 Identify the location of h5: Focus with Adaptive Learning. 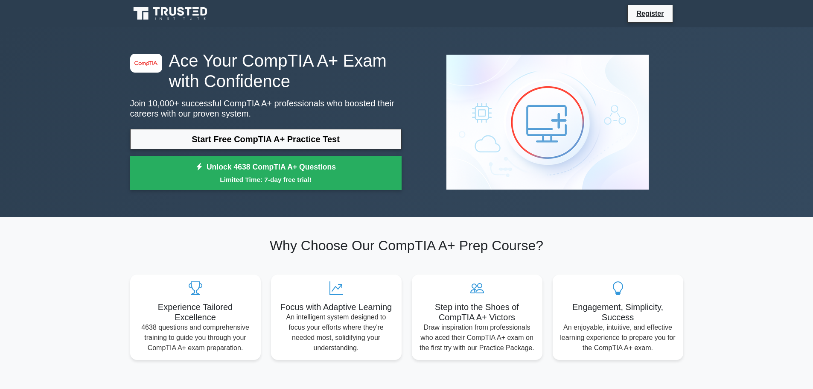
(336, 307).